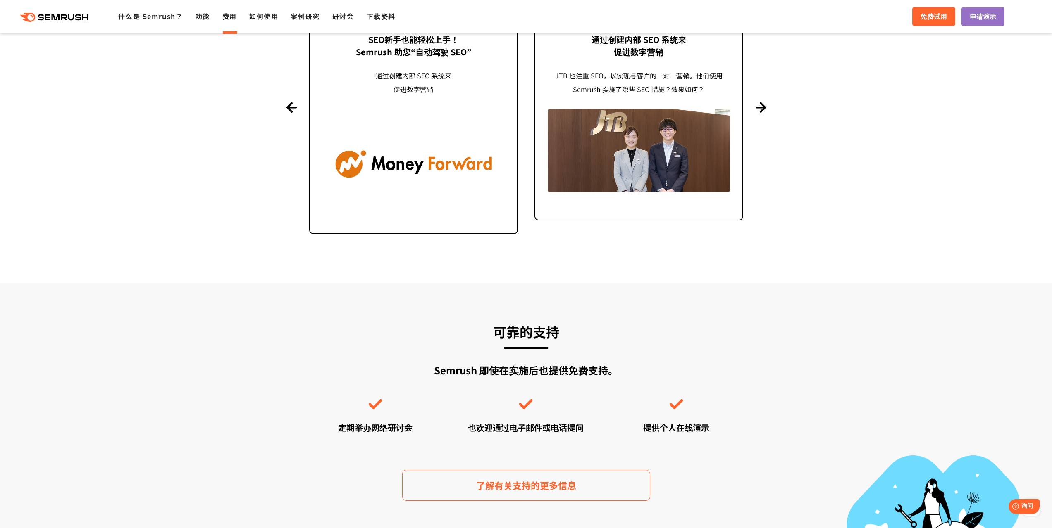  I want to click on font: 如何使用, so click(264, 16).